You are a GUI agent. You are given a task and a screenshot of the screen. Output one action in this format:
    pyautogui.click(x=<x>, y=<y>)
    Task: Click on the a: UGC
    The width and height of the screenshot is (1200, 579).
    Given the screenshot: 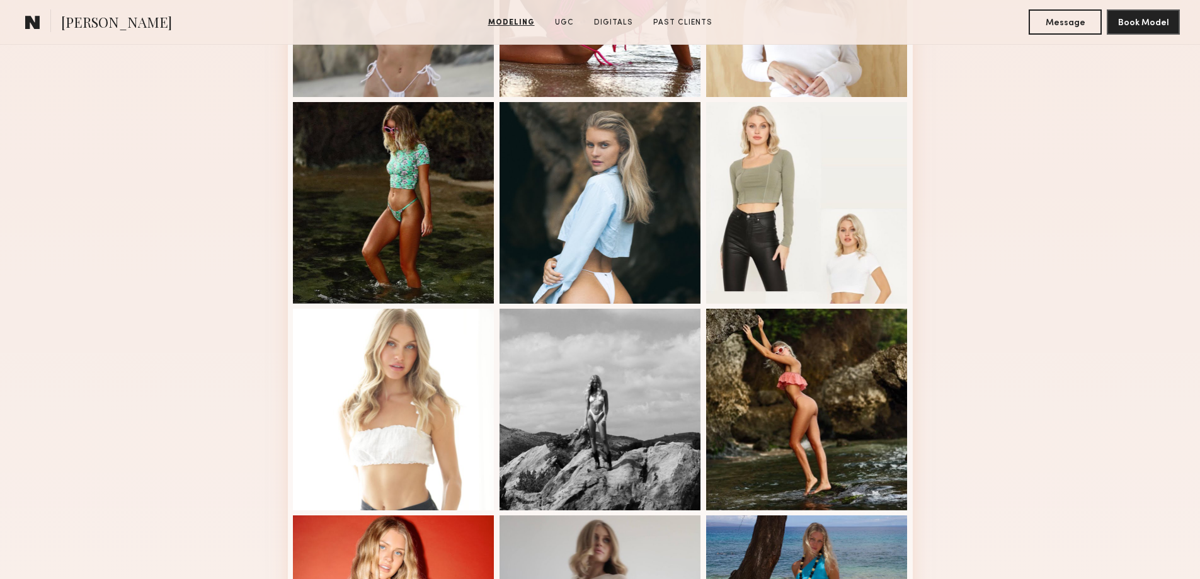 What is the action you would take?
    pyautogui.click(x=564, y=23)
    